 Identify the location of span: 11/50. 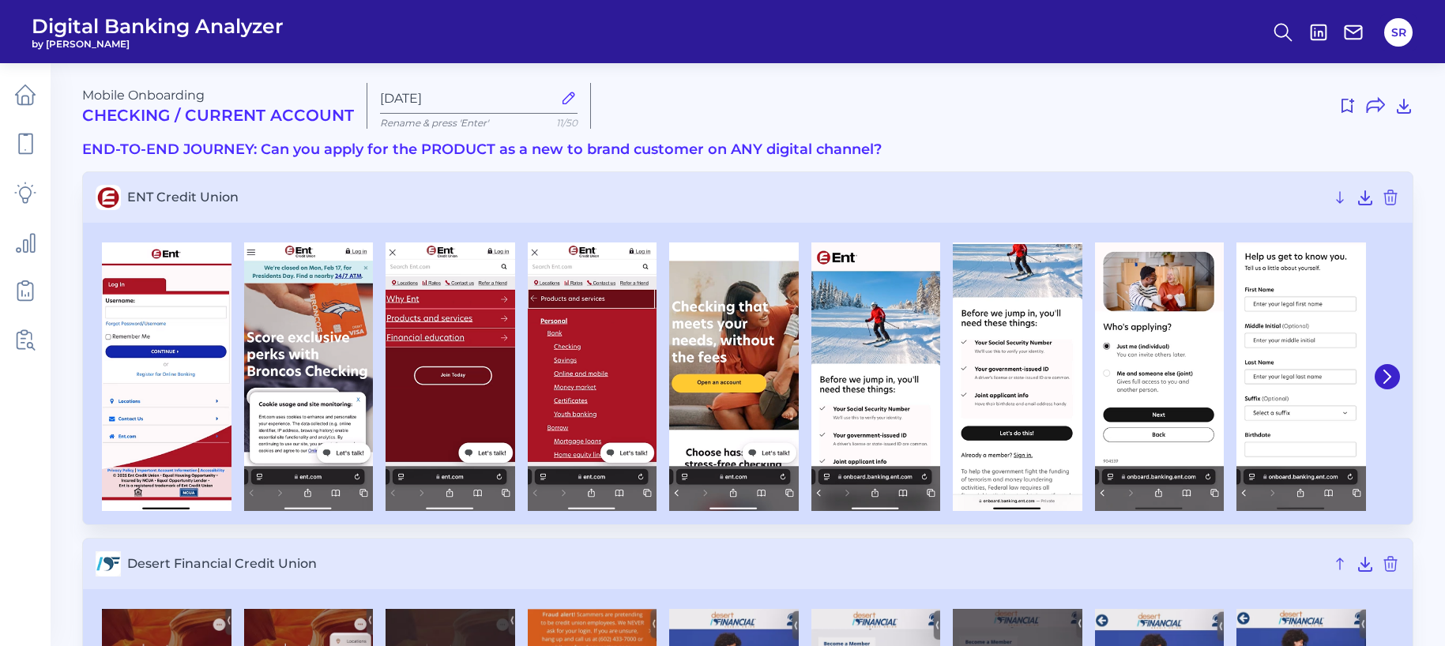
(566, 122).